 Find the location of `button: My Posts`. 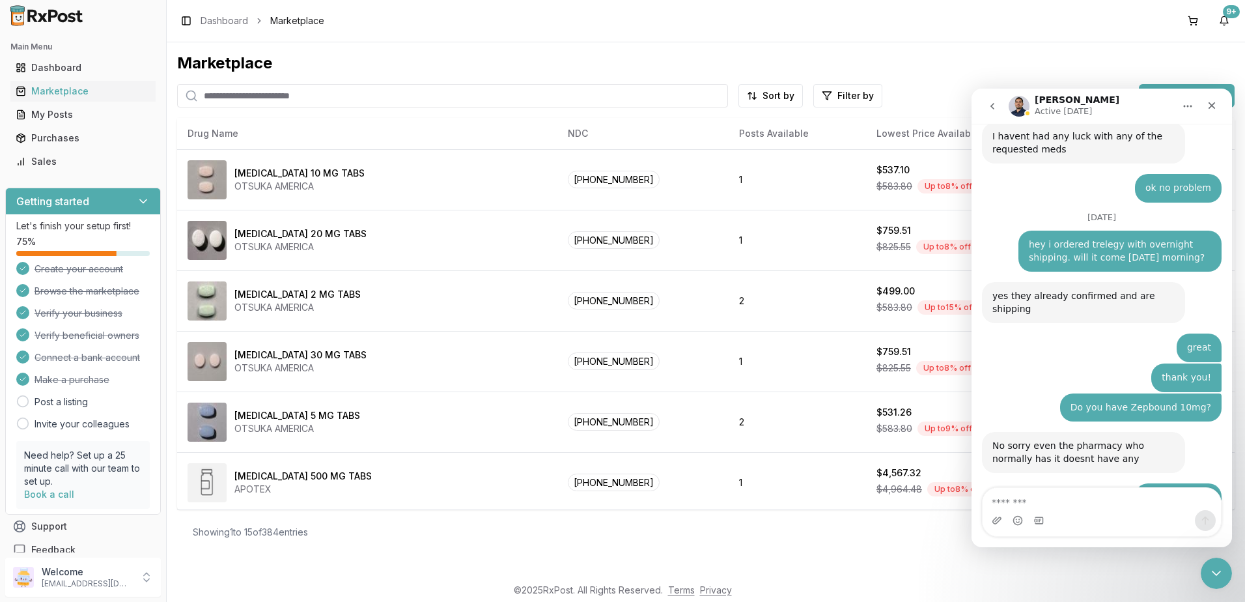

button: My Posts is located at coordinates (83, 115).